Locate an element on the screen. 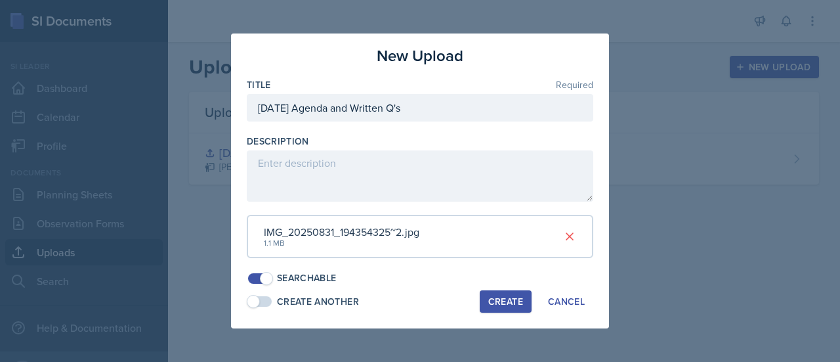  h3: New Upload is located at coordinates (420, 56).